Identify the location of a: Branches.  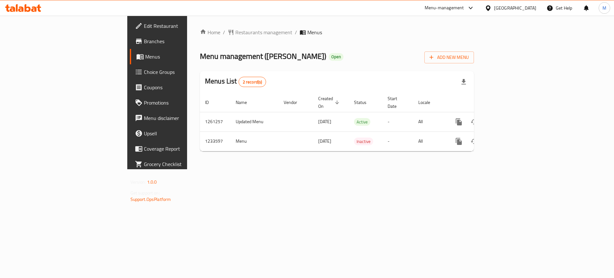
(180, 41).